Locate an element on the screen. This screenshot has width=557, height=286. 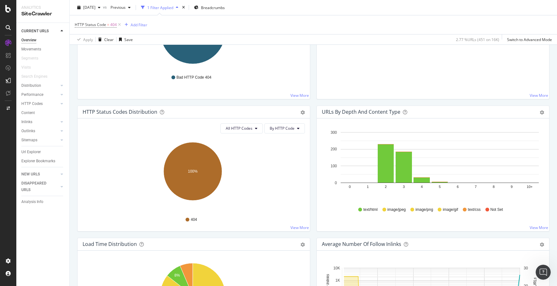
button: Apply is located at coordinates (84, 40).